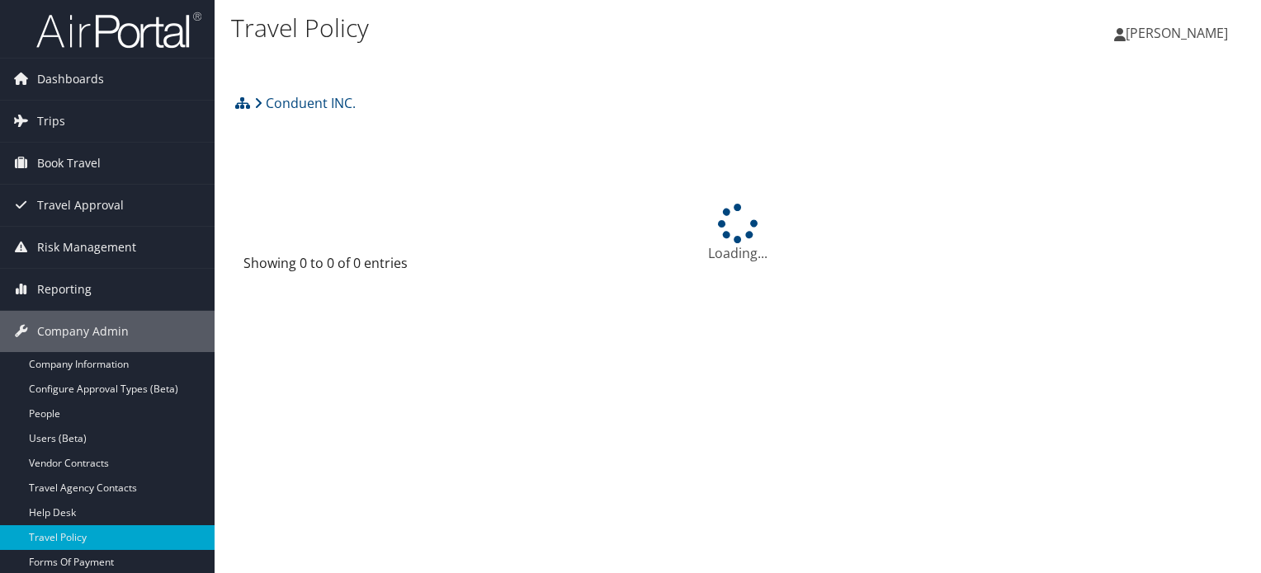 The height and width of the screenshot is (573, 1261). What do you see at coordinates (304, 103) in the screenshot?
I see `a: Conduent INC.` at bounding box center [304, 103].